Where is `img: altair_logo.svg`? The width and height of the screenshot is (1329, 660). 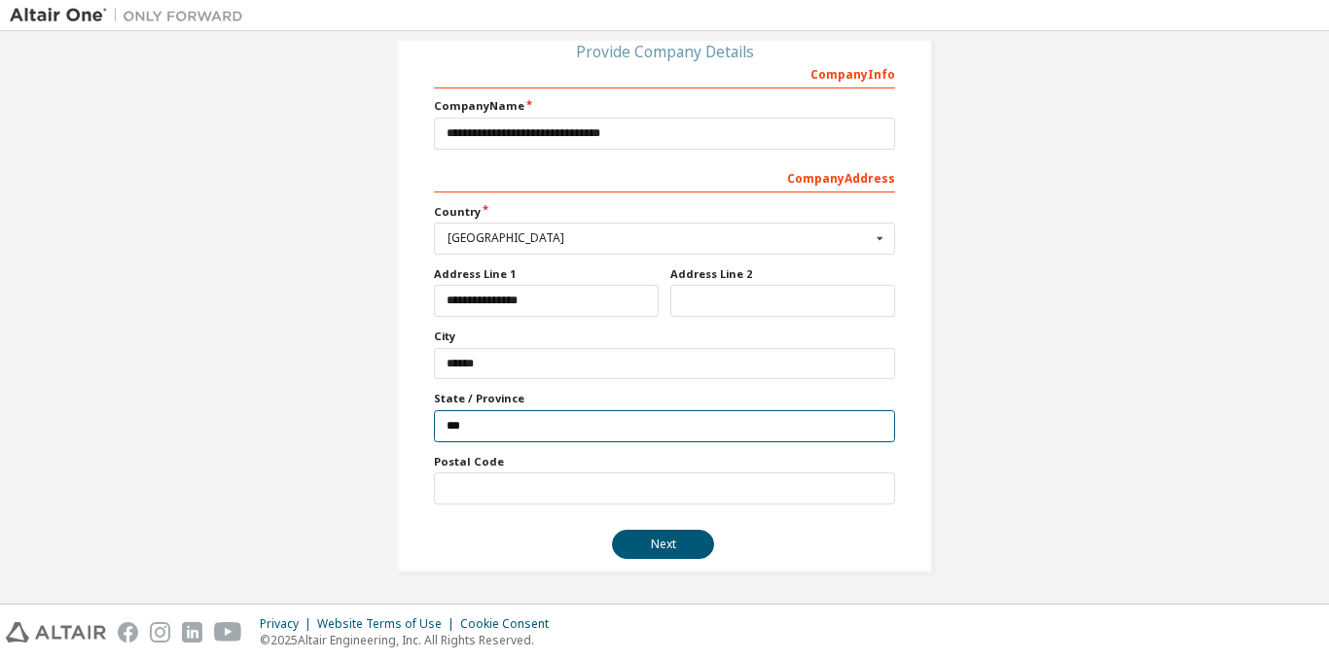 img: altair_logo.svg is located at coordinates (55, 632).